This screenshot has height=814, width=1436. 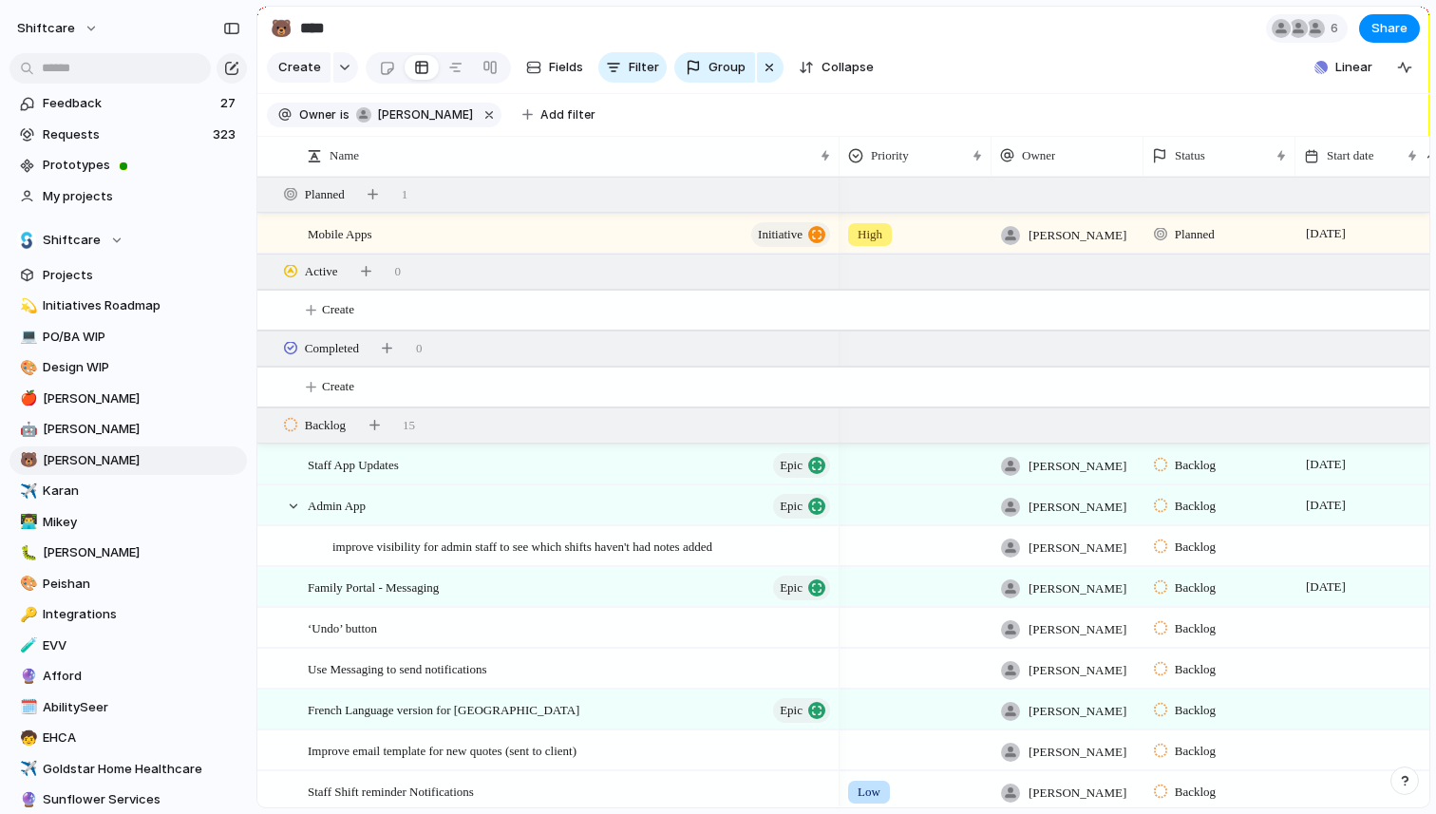 I want to click on button: Shiftcare, so click(x=128, y=240).